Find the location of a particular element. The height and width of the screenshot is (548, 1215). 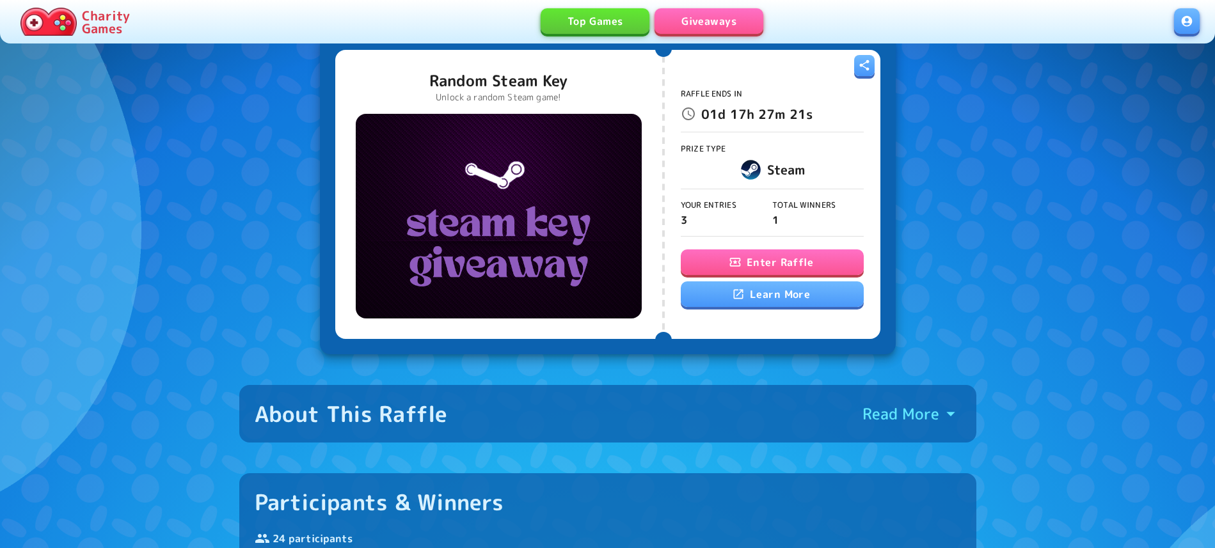

span: Raffle Ends In is located at coordinates (712, 93).